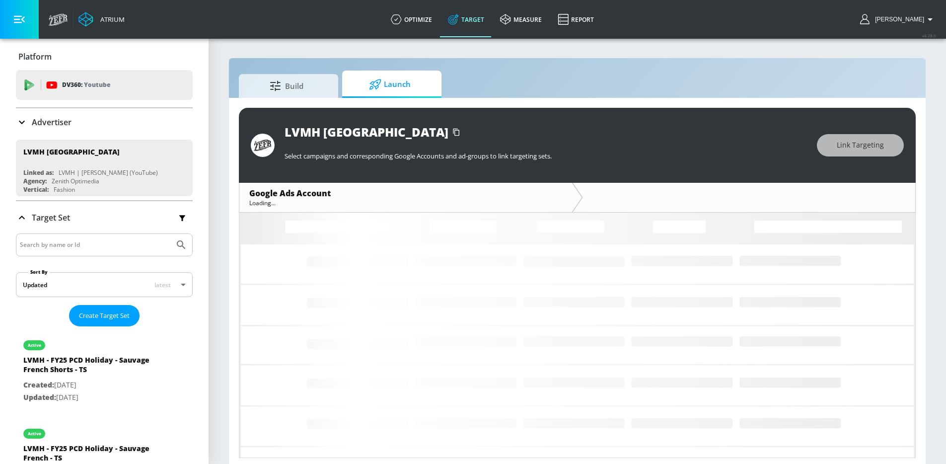 The height and width of the screenshot is (464, 946). Describe the element at coordinates (36, 189) in the screenshot. I see `div: Vertical:` at that location.